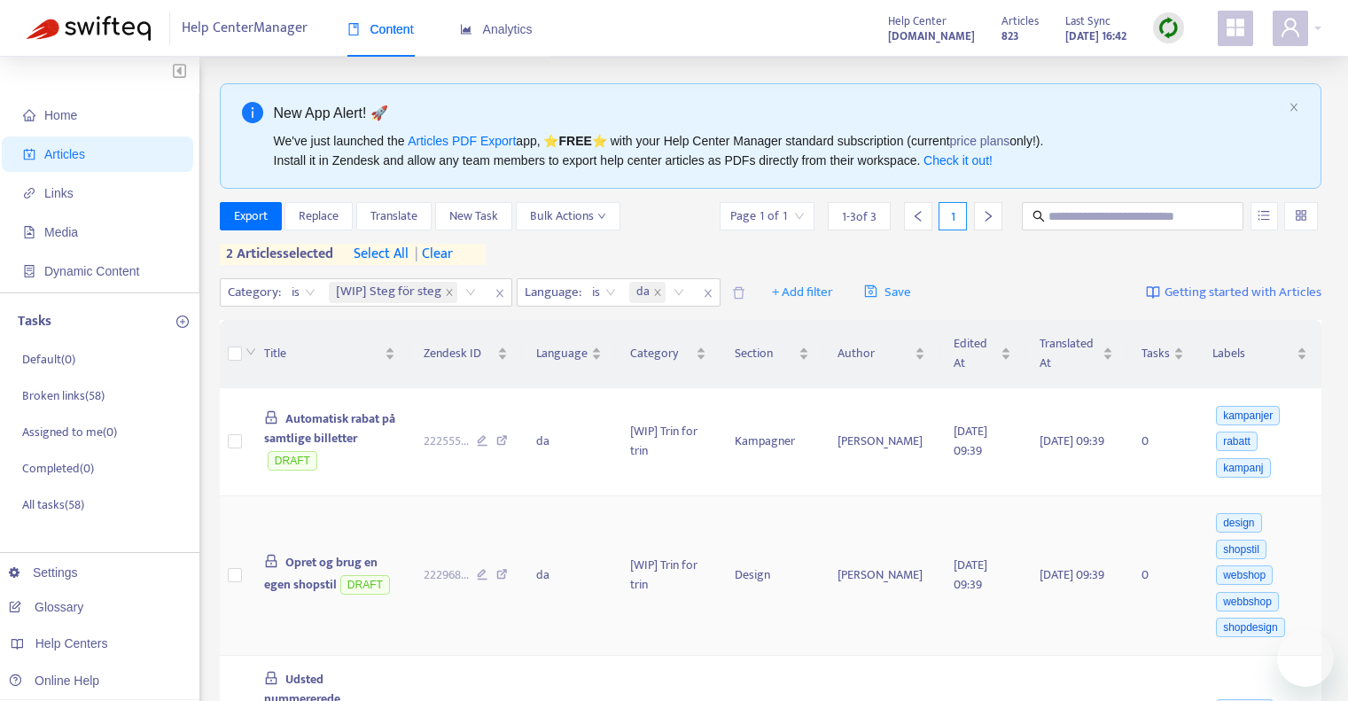 This screenshot has width=1348, height=701. What do you see at coordinates (89, 28) in the screenshot?
I see `img: Swifteq` at bounding box center [89, 28].